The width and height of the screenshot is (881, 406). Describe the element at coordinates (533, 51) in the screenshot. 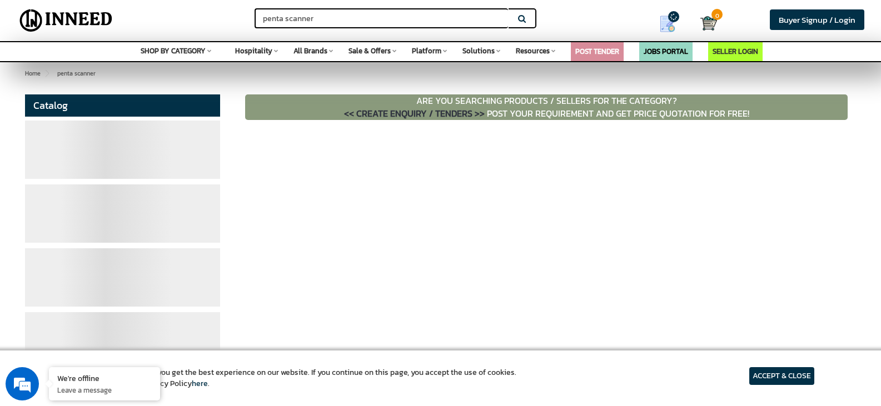

I see `span: Resources` at that location.